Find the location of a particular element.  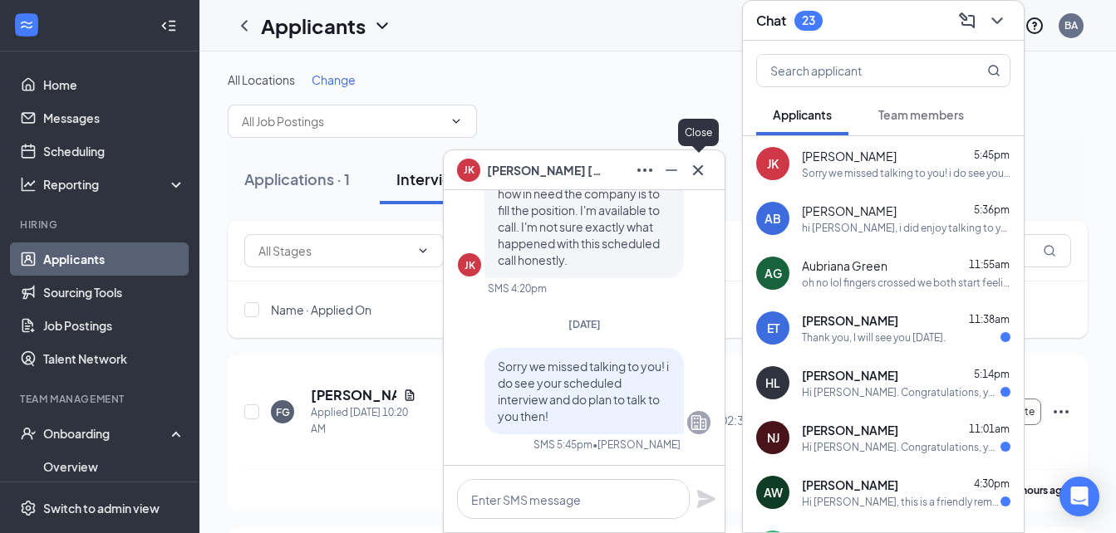

b: 8 hours ago is located at coordinates (1041, 490).